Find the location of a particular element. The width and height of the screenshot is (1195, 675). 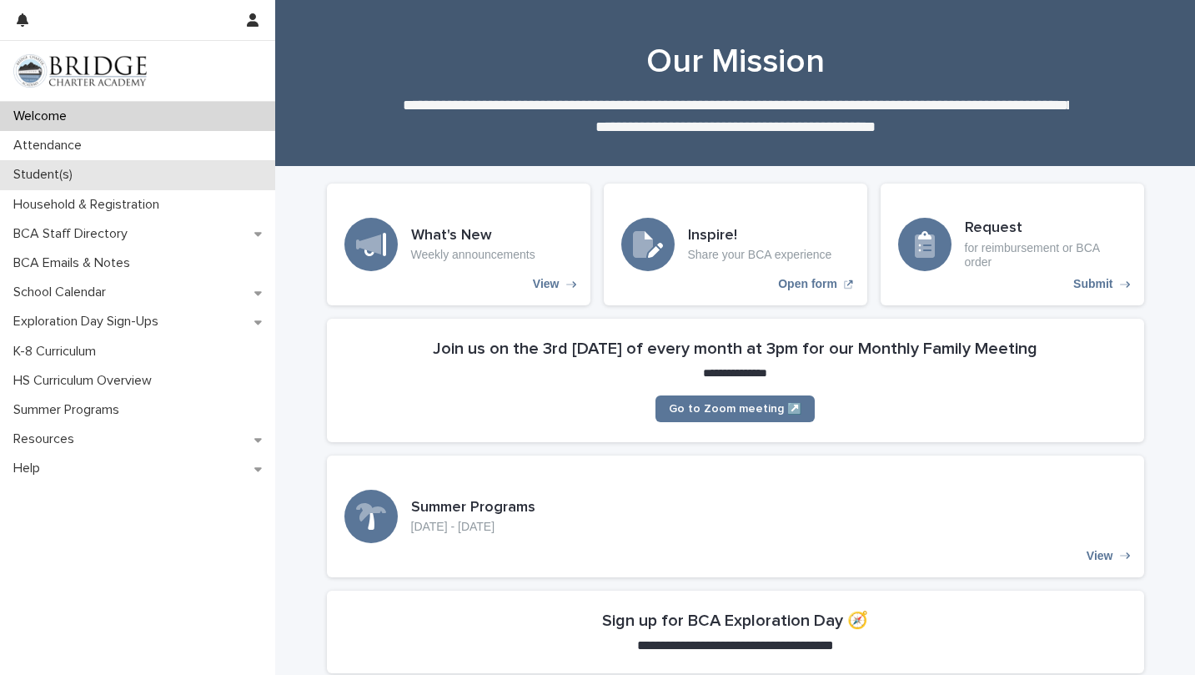

p: Submit is located at coordinates (1092, 284).